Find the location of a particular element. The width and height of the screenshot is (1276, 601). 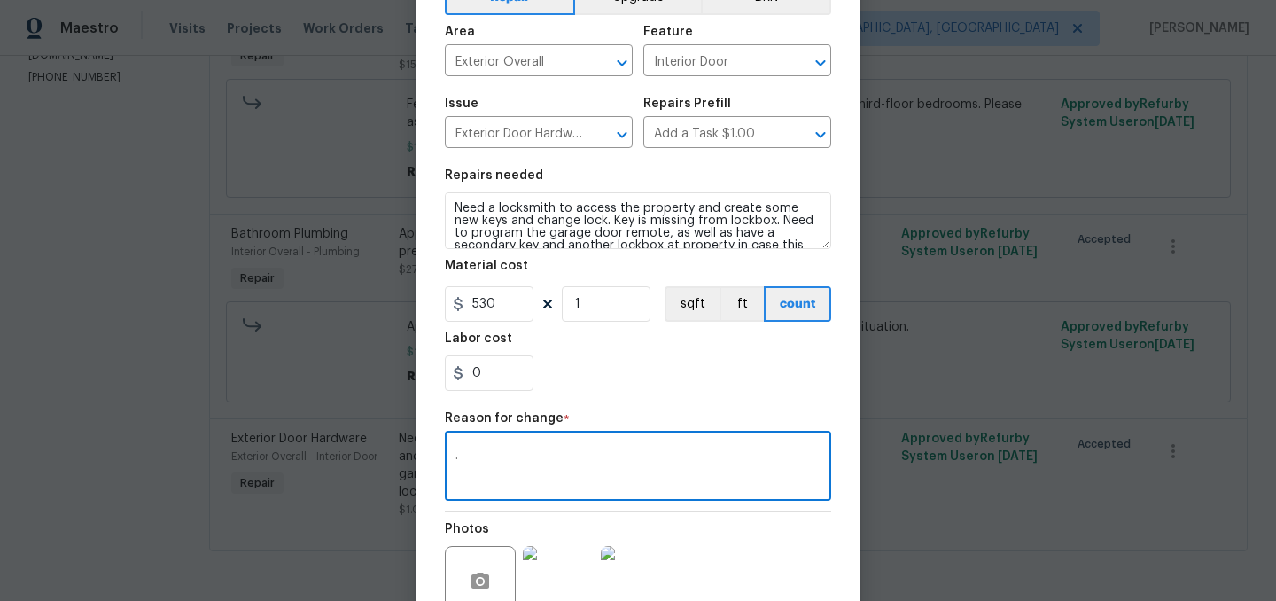

h5: Repairs Prefill is located at coordinates (687, 104).